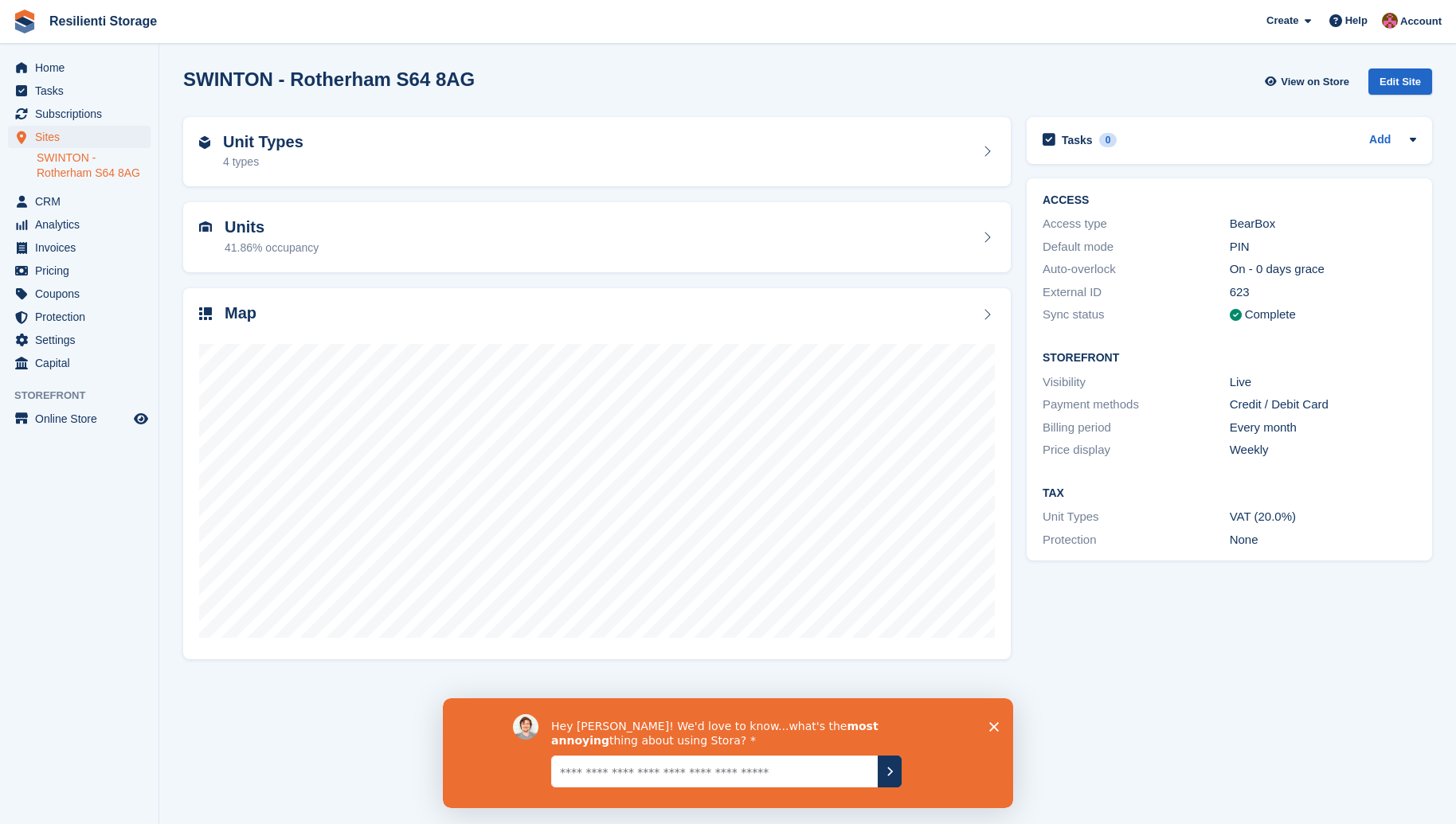  I want to click on div: PIN, so click(1322, 247).